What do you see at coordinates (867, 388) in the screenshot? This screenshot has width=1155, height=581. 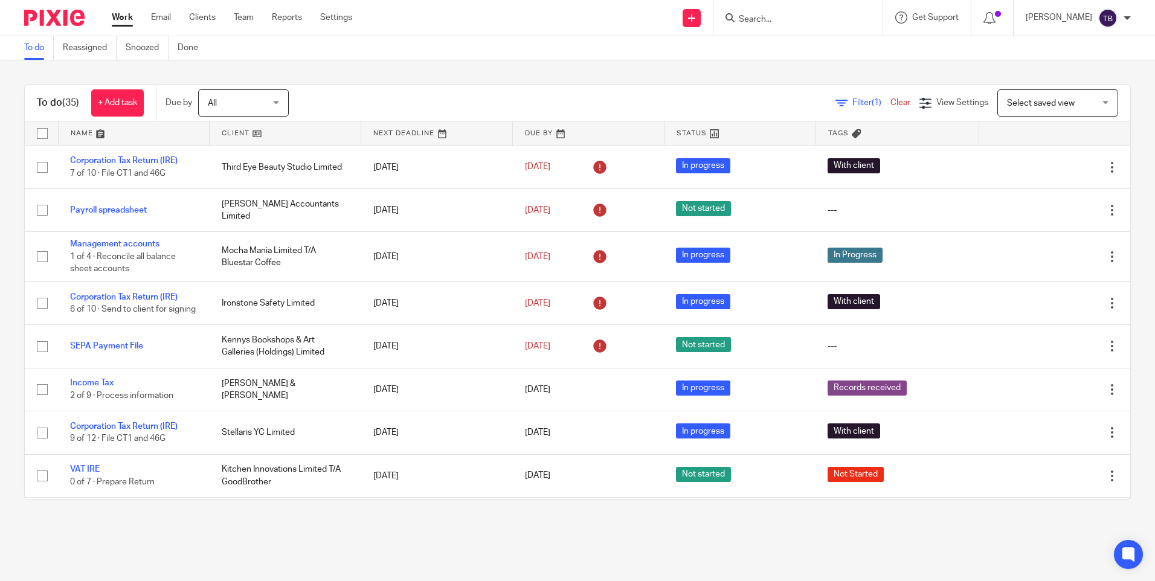 I see `span: Records received` at bounding box center [867, 388].